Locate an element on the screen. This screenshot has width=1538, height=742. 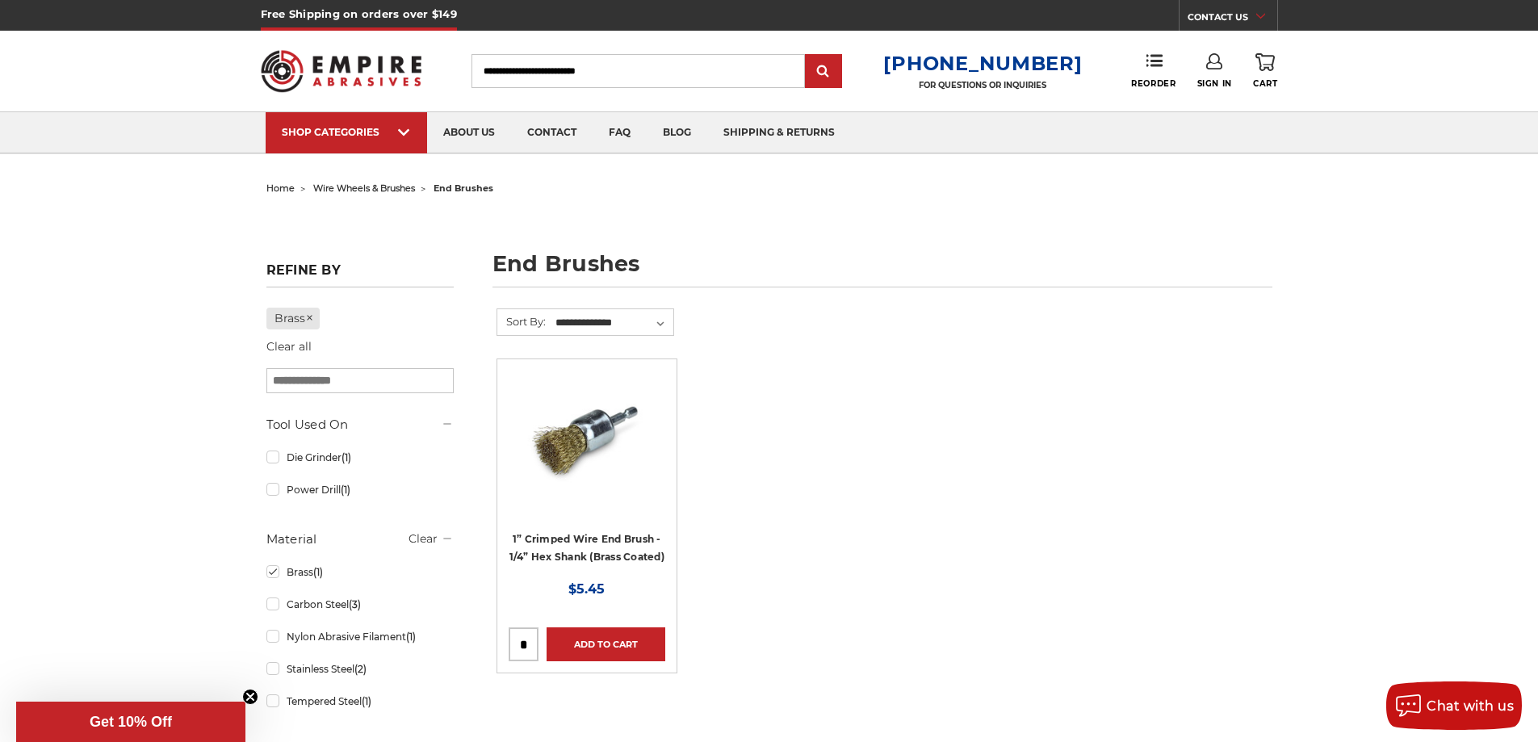
span: Reorder is located at coordinates (1153, 83).